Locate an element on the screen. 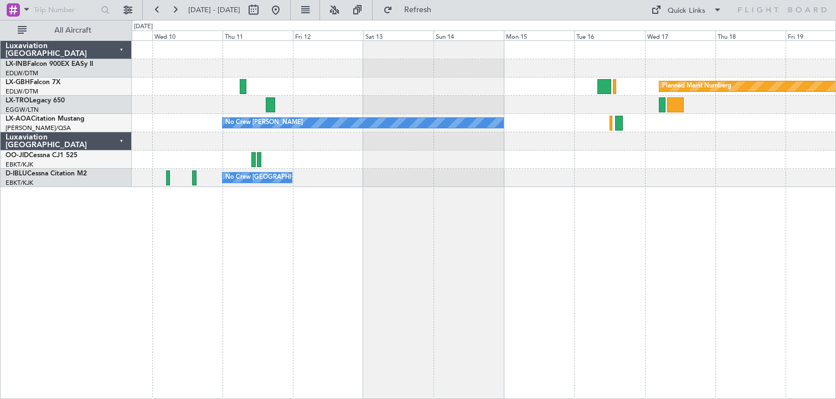 Image resolution: width=836 pixels, height=399 pixels. div: Quick Links is located at coordinates (686, 11).